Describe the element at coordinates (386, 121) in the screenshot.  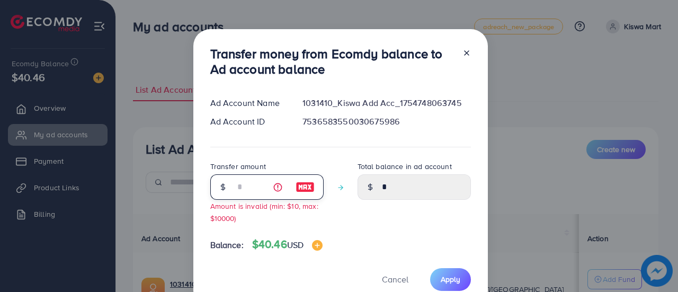
I see `div: 7536583550030675986` at that location.